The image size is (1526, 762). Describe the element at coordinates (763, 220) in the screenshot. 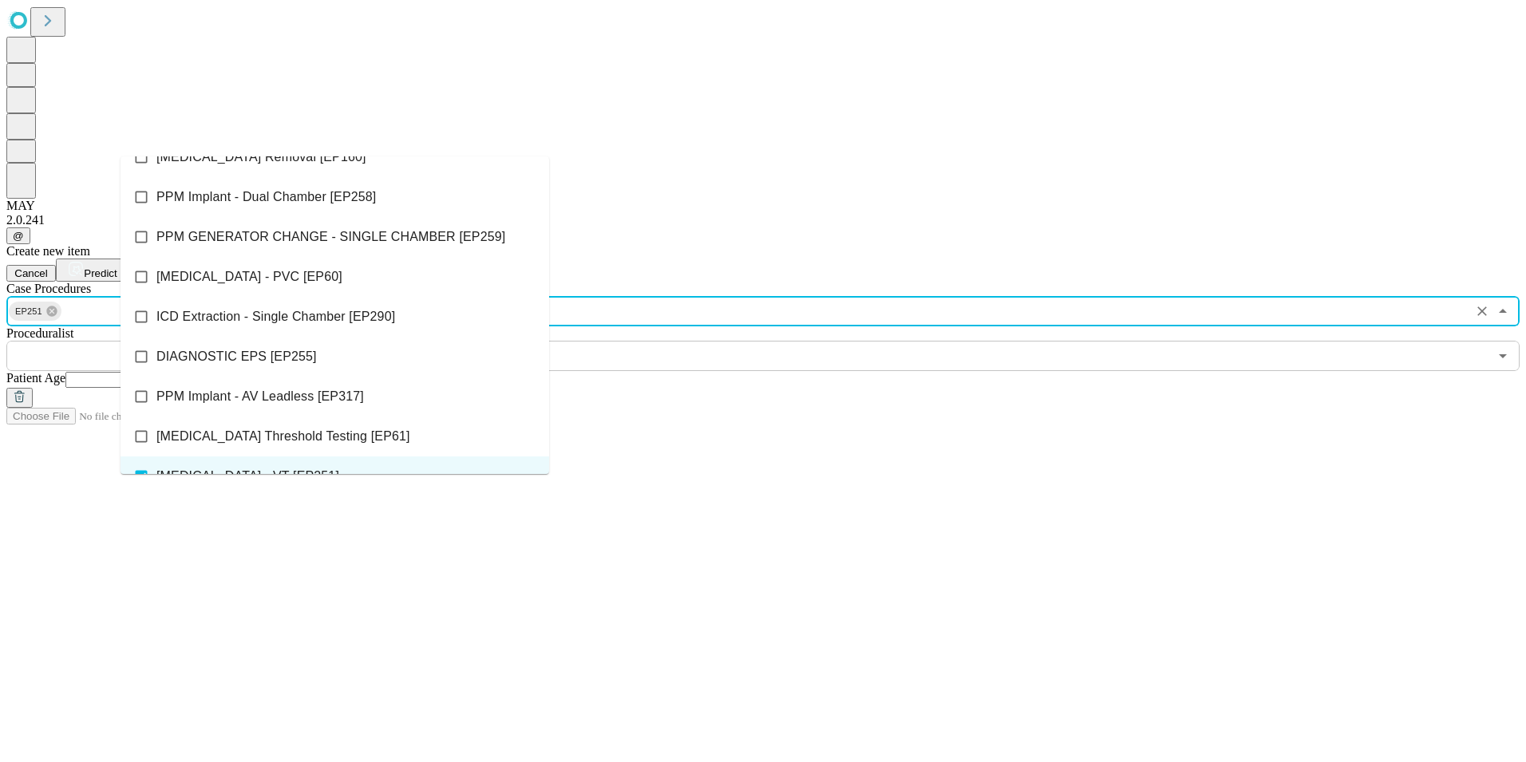

I see `div: 2.0.241` at that location.